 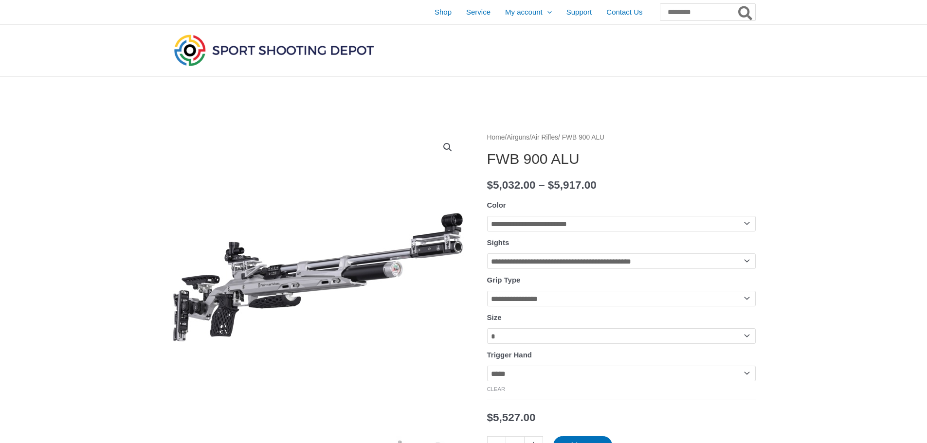 I want to click on button: Search, so click(x=745, y=12).